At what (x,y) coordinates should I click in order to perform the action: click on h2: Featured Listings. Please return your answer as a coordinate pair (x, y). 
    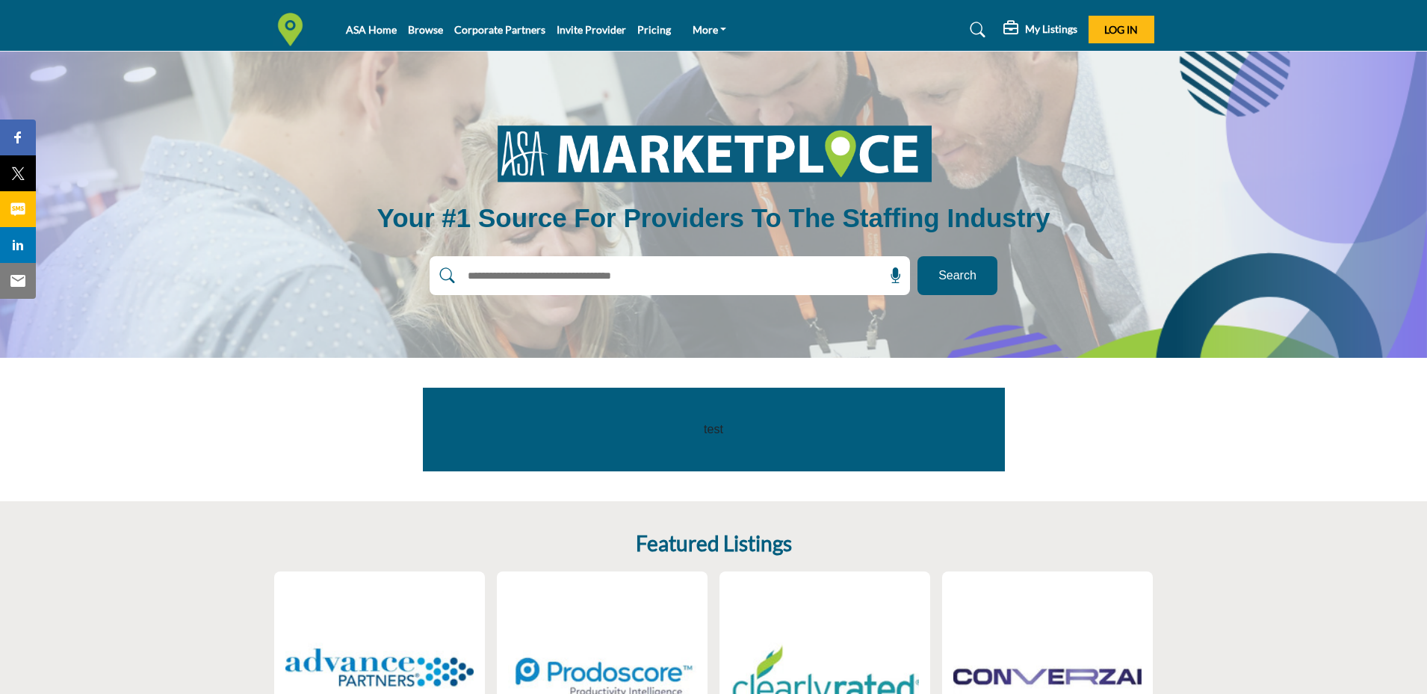
    Looking at the image, I should click on (714, 544).